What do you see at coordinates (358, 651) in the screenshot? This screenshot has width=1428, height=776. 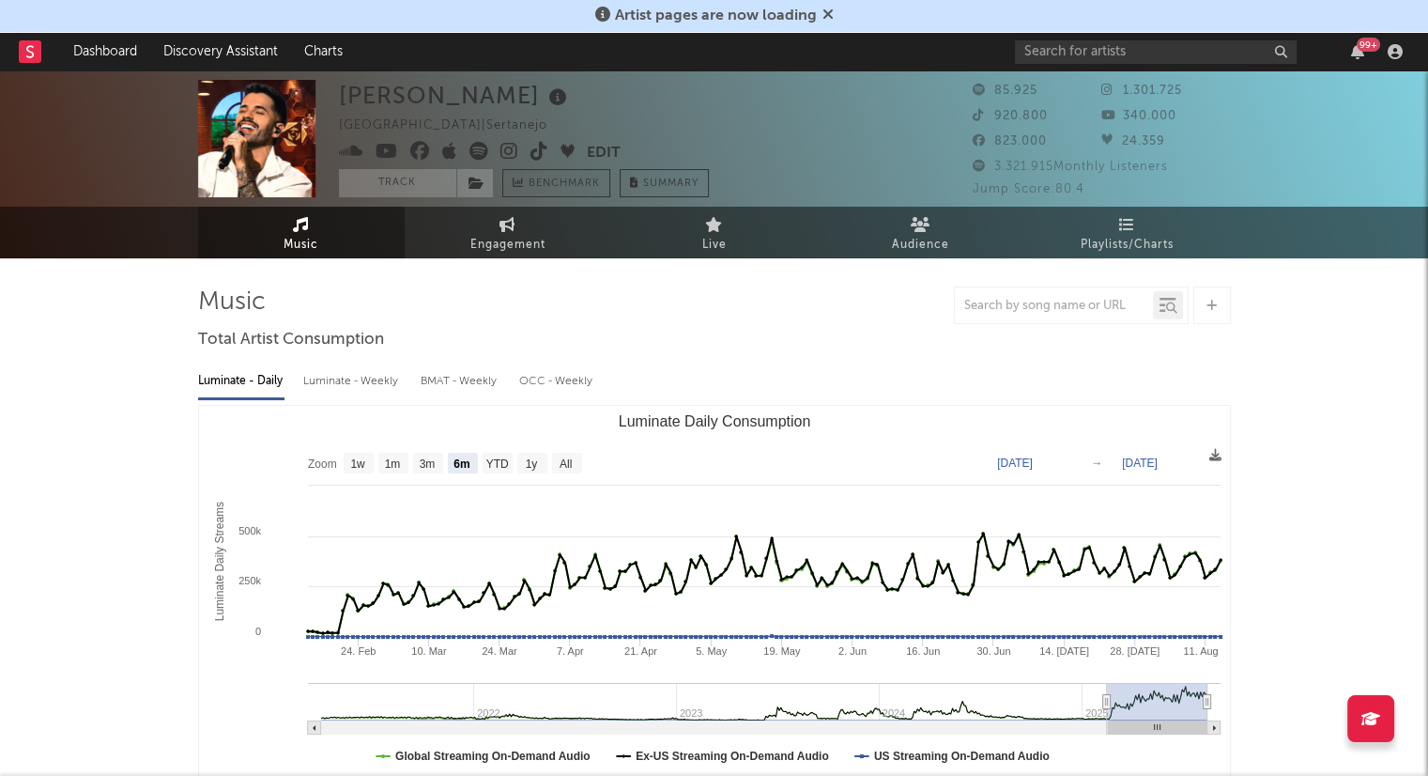 I see `text: 24. Feb` at bounding box center [358, 651].